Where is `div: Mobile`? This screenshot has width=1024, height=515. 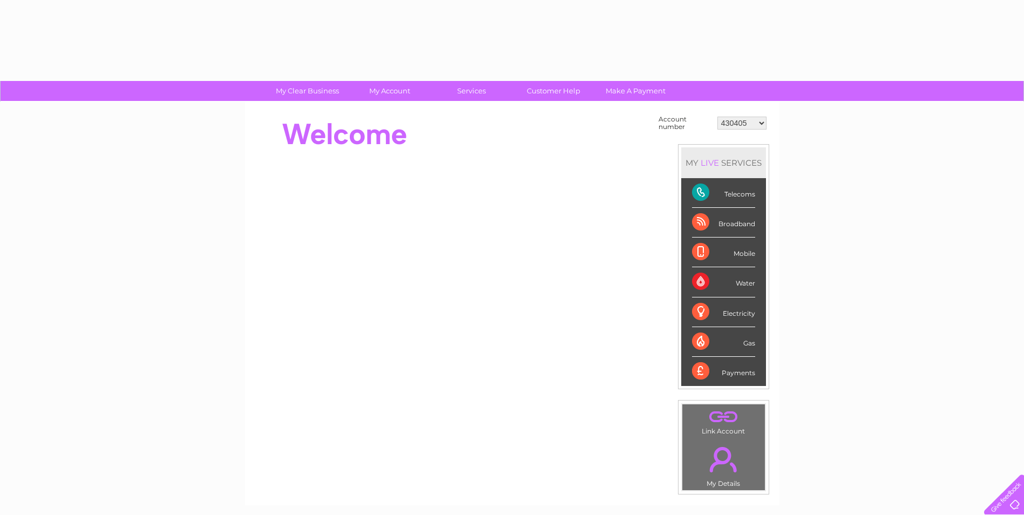 div: Mobile is located at coordinates (723, 252).